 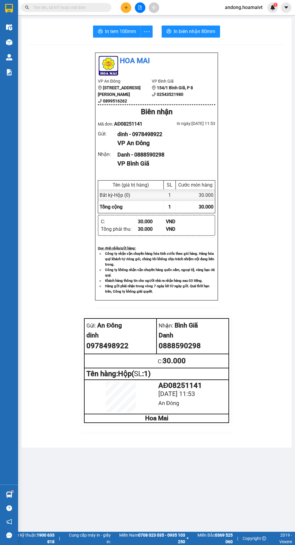 What do you see at coordinates (9, 522) in the screenshot?
I see `span: notification` at bounding box center [9, 522].